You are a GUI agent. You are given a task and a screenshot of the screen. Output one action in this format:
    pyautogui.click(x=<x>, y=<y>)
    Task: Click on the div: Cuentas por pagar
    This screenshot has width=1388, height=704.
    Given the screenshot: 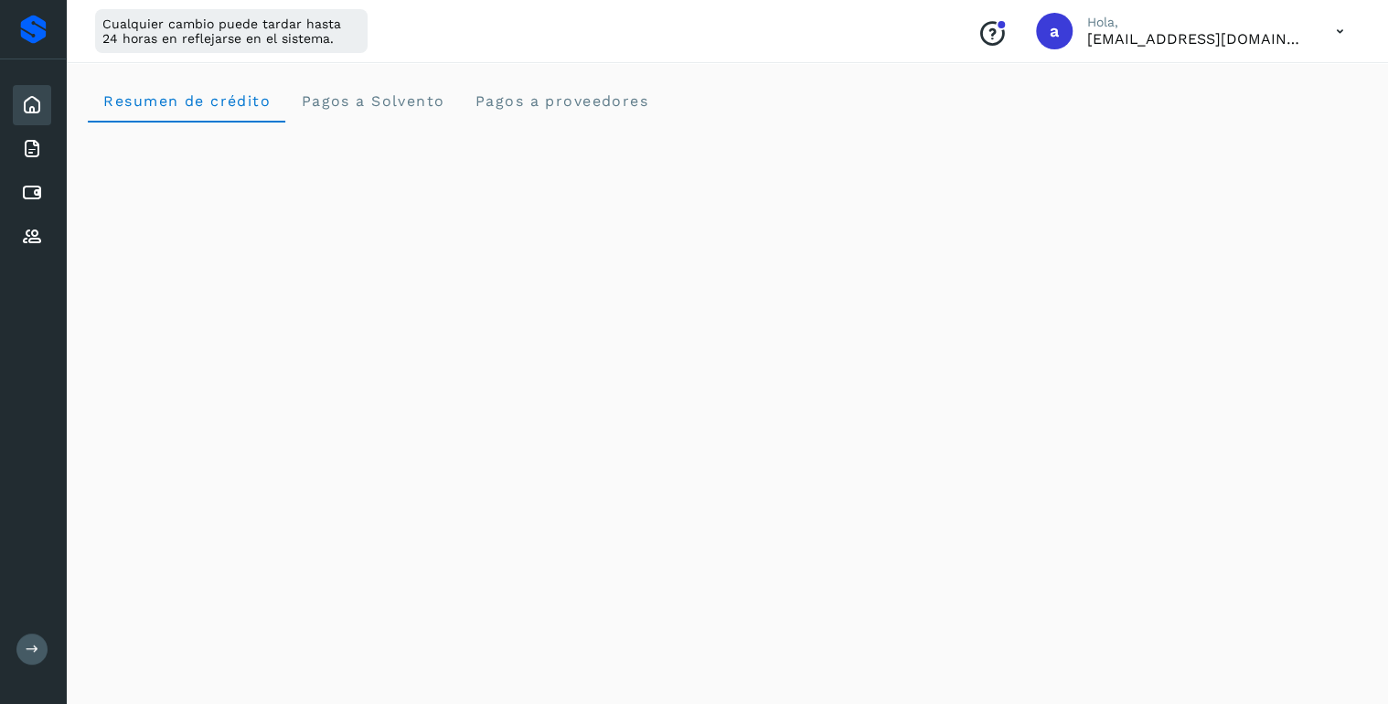 What is the action you would take?
    pyautogui.click(x=32, y=193)
    